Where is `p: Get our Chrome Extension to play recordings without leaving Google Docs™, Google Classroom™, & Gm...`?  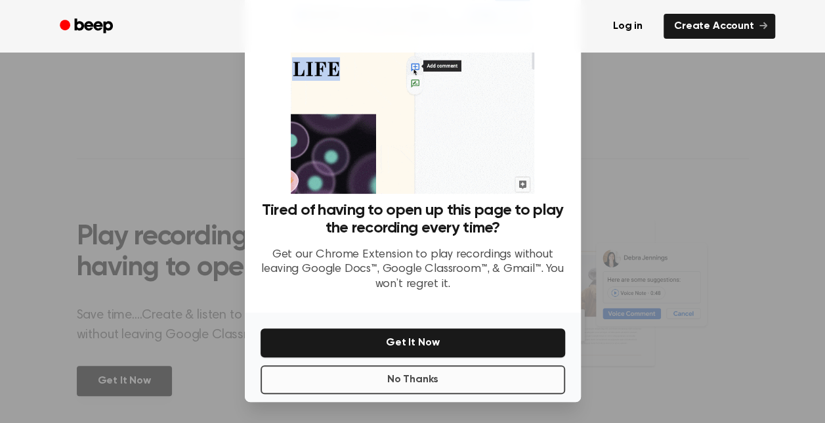
p: Get our Chrome Extension to play recordings without leaving Google Docs™, Google Classroom™, & Gm... is located at coordinates (413, 270).